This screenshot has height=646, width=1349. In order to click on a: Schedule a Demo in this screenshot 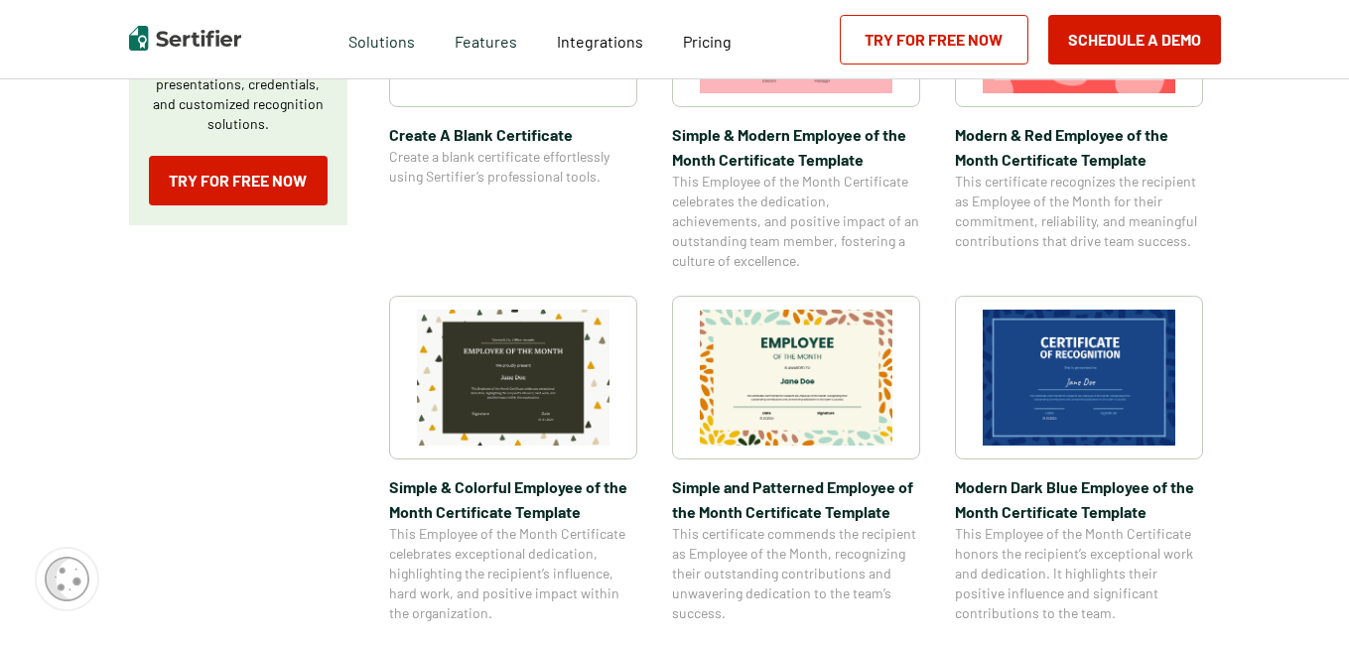, I will do `click(1134, 40)`.